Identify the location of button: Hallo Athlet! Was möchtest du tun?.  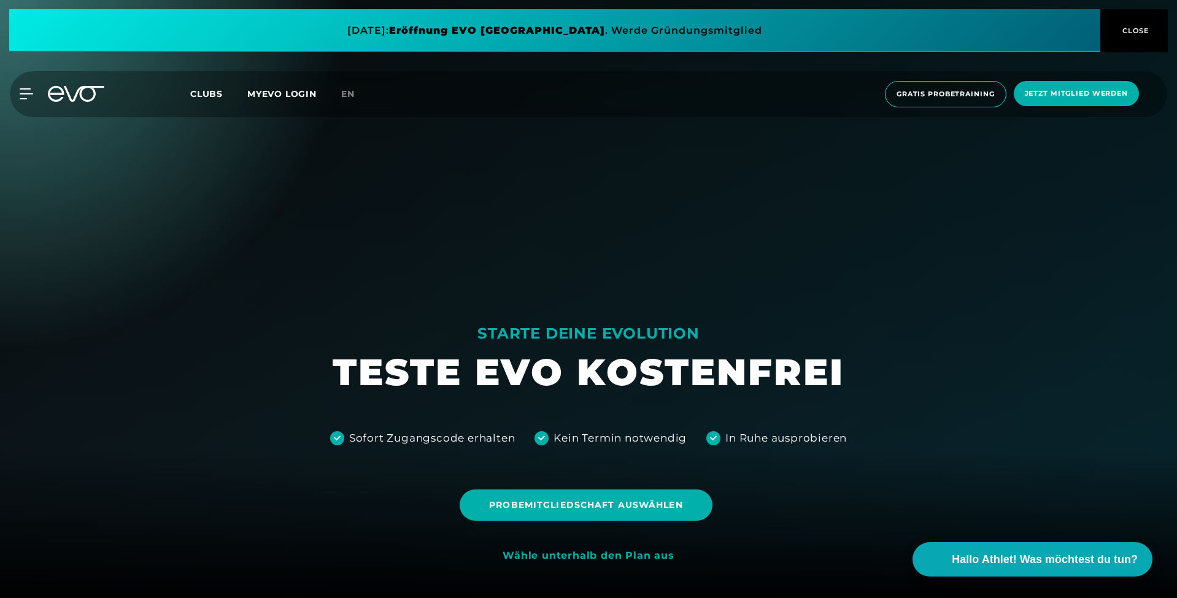
(1032, 560).